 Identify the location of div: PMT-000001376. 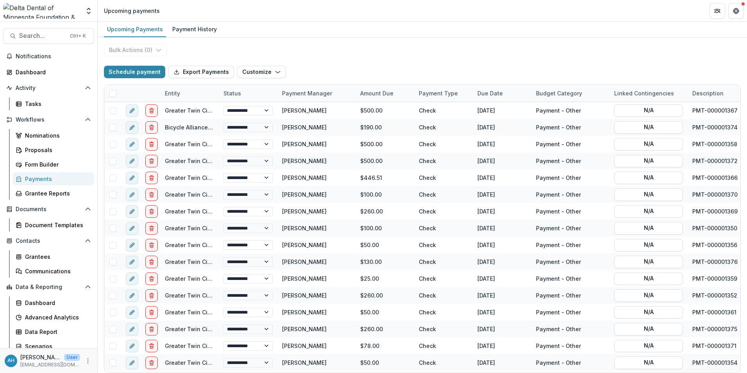
(715, 261).